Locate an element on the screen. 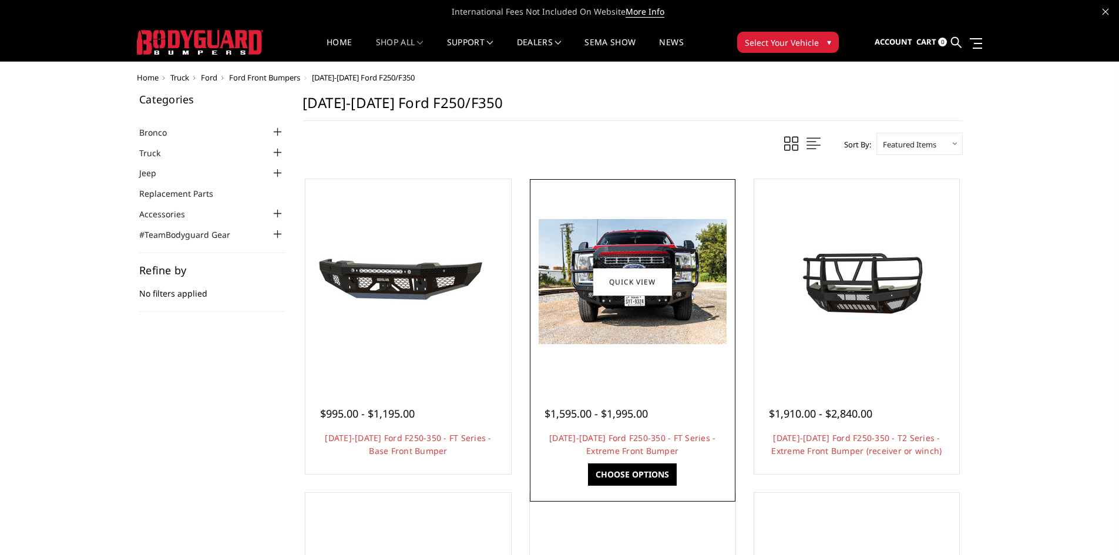 This screenshot has width=1119, height=555. span: Home is located at coordinates (147, 78).